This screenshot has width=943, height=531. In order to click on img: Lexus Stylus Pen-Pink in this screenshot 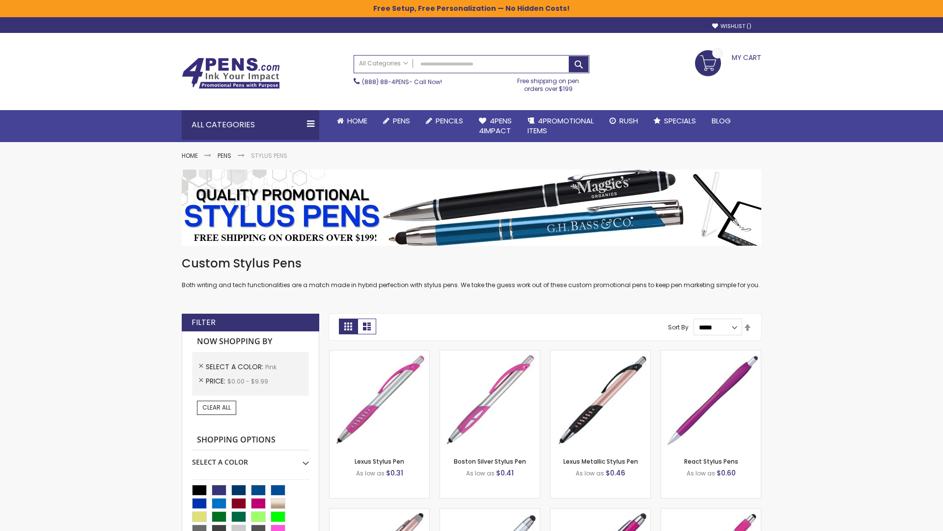, I will do `click(379, 400)`.